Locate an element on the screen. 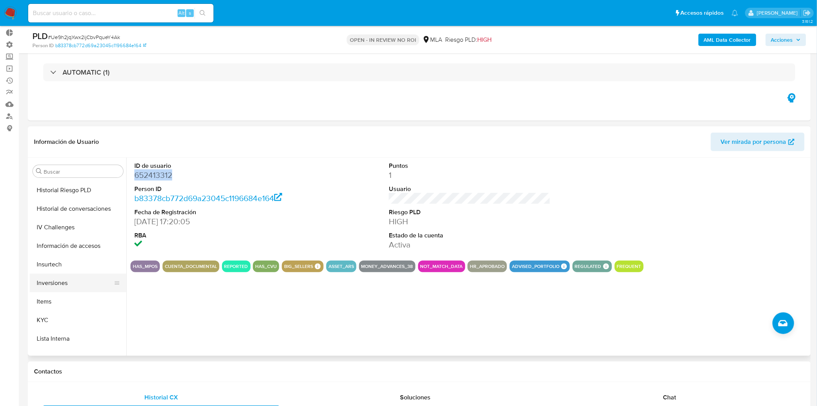 The height and width of the screenshot is (406, 817). input: Buscar usuario o caso... is located at coordinates (121, 13).